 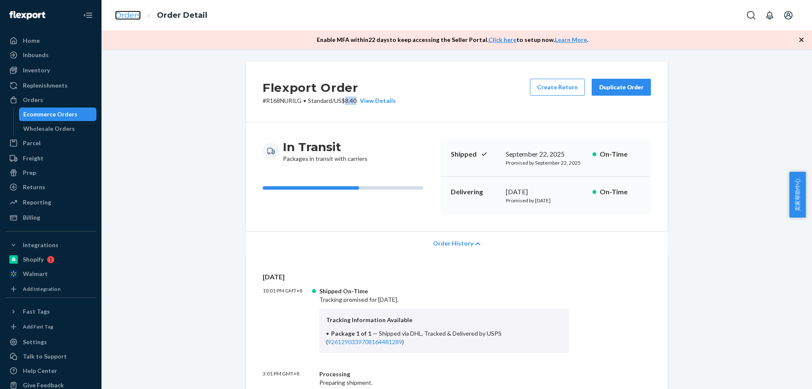 What do you see at coordinates (50, 114) in the screenshot?
I see `div: Ecommerce Orders` at bounding box center [50, 114].